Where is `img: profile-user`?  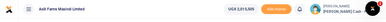
img: profile-user is located at coordinates (315, 9).